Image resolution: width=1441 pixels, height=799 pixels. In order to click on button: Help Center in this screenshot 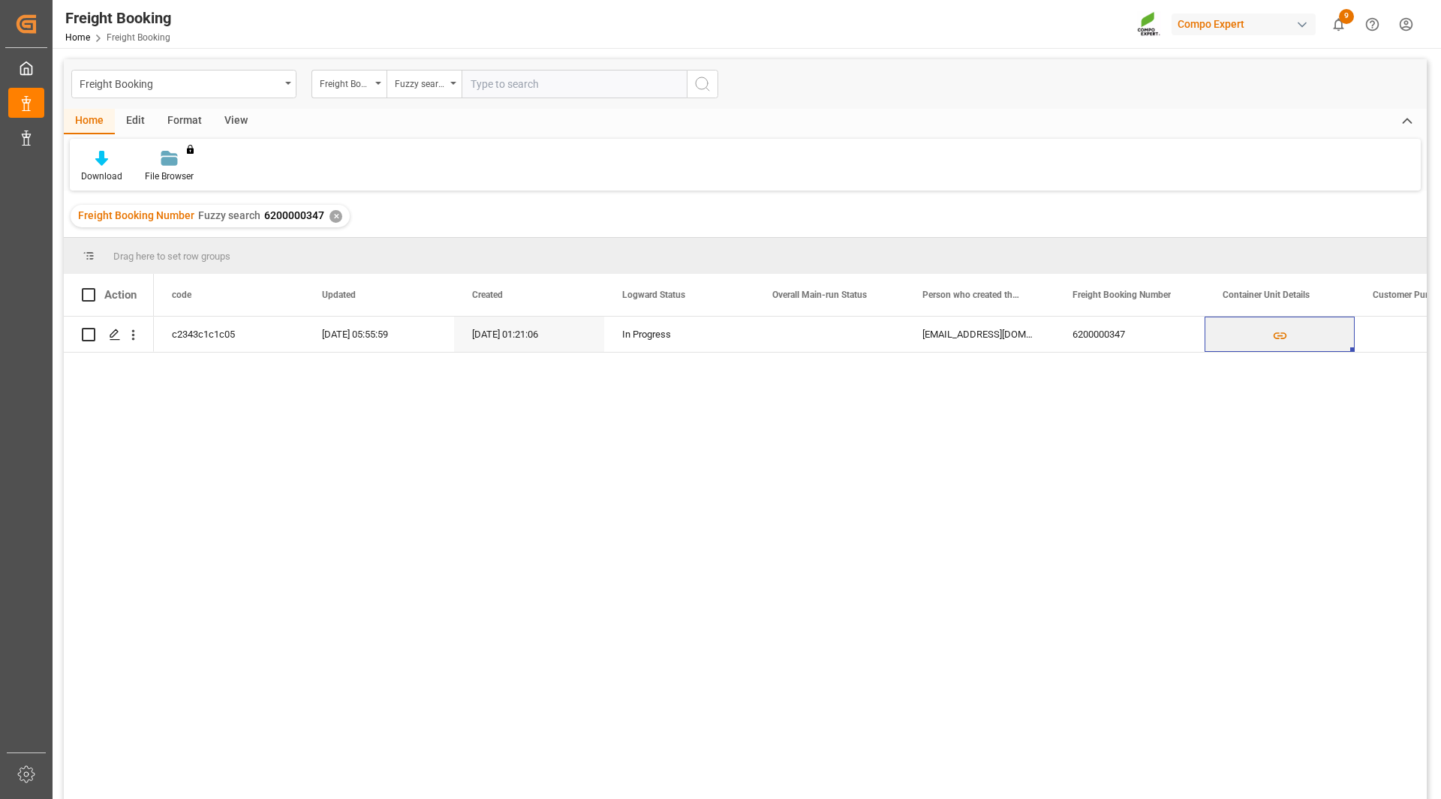, I will do `click(1372, 24)`.